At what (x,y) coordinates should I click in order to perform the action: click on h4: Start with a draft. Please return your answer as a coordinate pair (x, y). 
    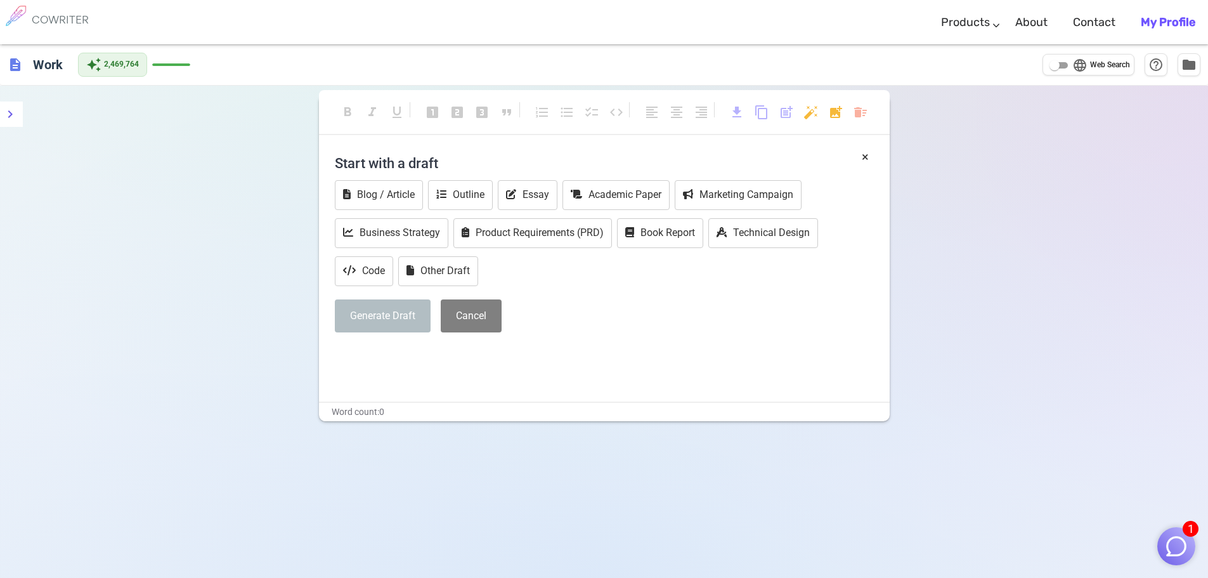
    Looking at the image, I should click on (604, 163).